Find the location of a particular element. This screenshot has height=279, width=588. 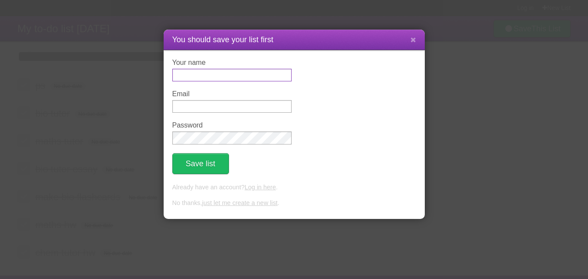

a: just let me create a new list is located at coordinates (240, 203).